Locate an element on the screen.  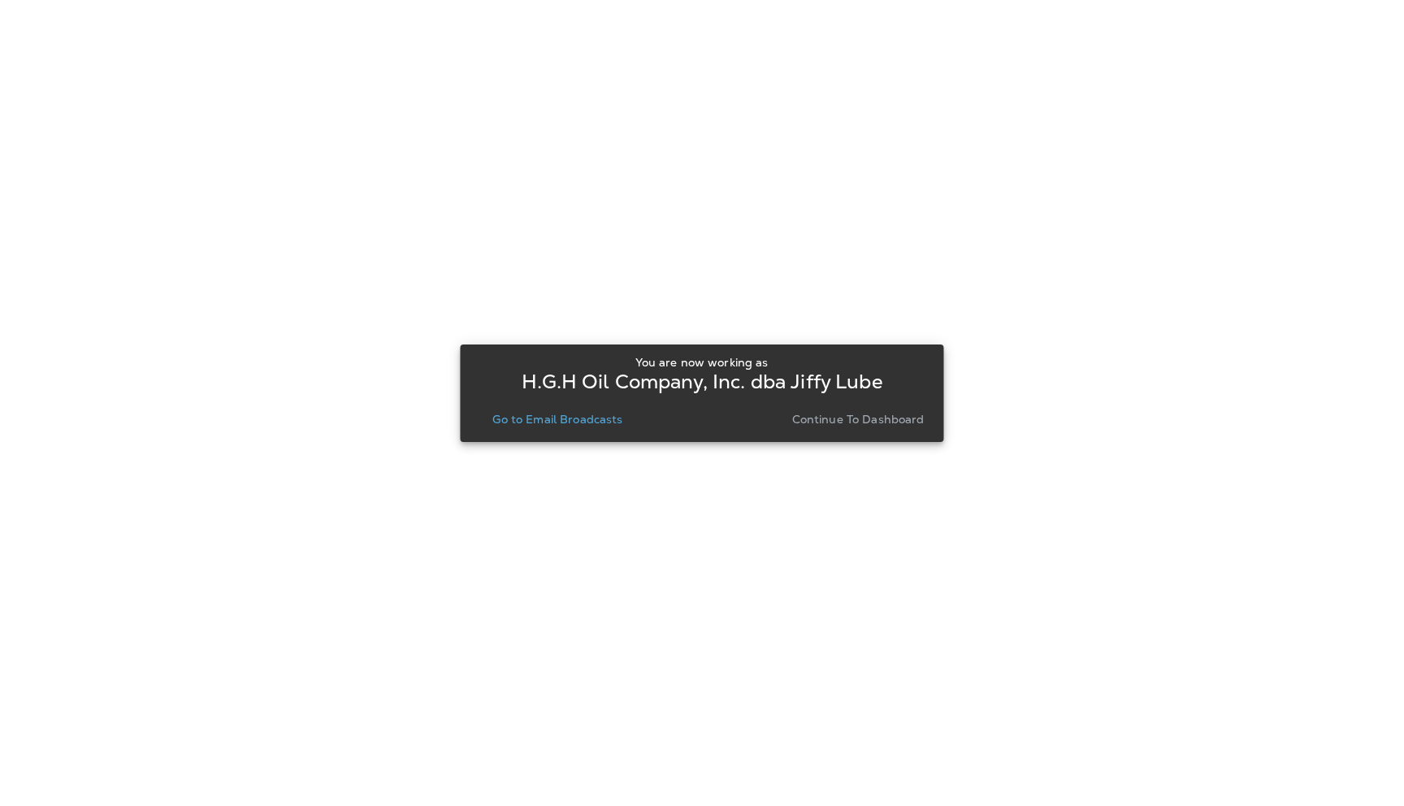
p: Go to Email Broadcasts is located at coordinates (557, 419).